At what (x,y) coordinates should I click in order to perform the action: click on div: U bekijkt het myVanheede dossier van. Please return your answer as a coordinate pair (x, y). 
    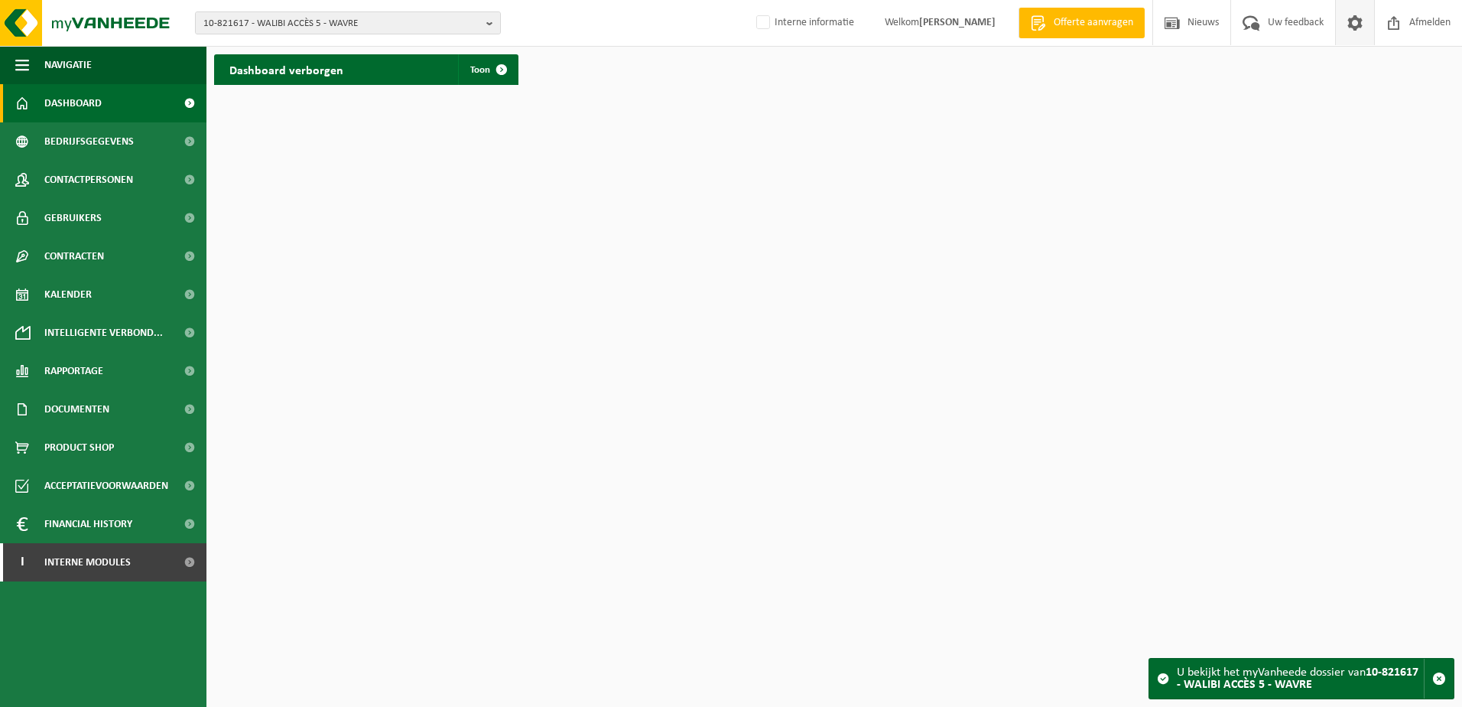
    Looking at the image, I should click on (1300, 678).